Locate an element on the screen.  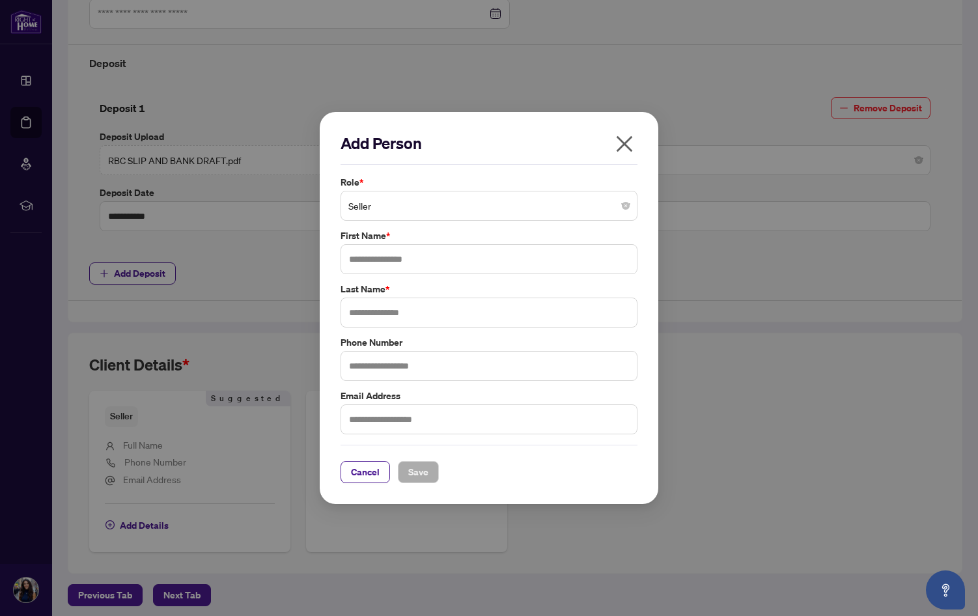
span: Seller is located at coordinates (489, 206).